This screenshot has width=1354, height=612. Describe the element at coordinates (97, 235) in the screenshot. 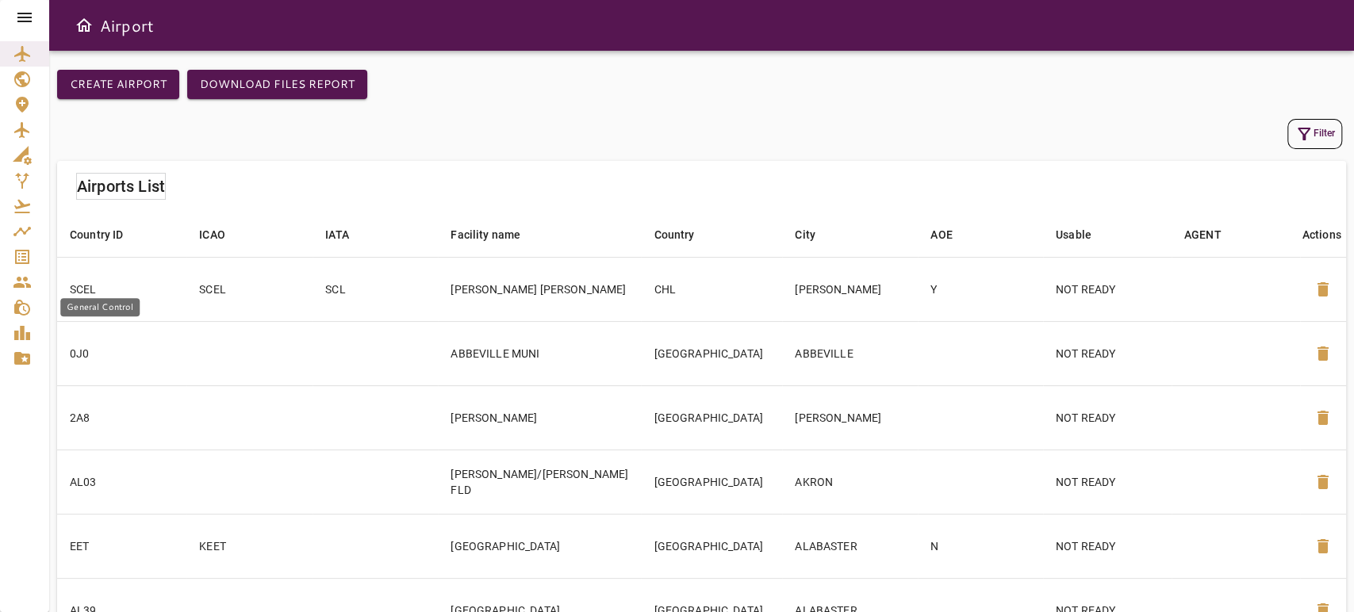

I see `div: Country ID` at that location.